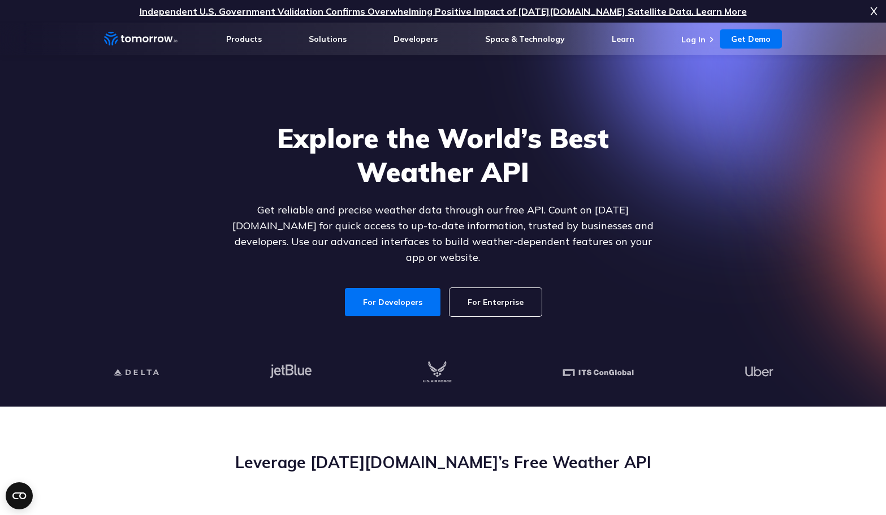 Image resolution: width=886 pixels, height=515 pixels. Describe the element at coordinates (327, 39) in the screenshot. I see `a: Solutions` at that location.